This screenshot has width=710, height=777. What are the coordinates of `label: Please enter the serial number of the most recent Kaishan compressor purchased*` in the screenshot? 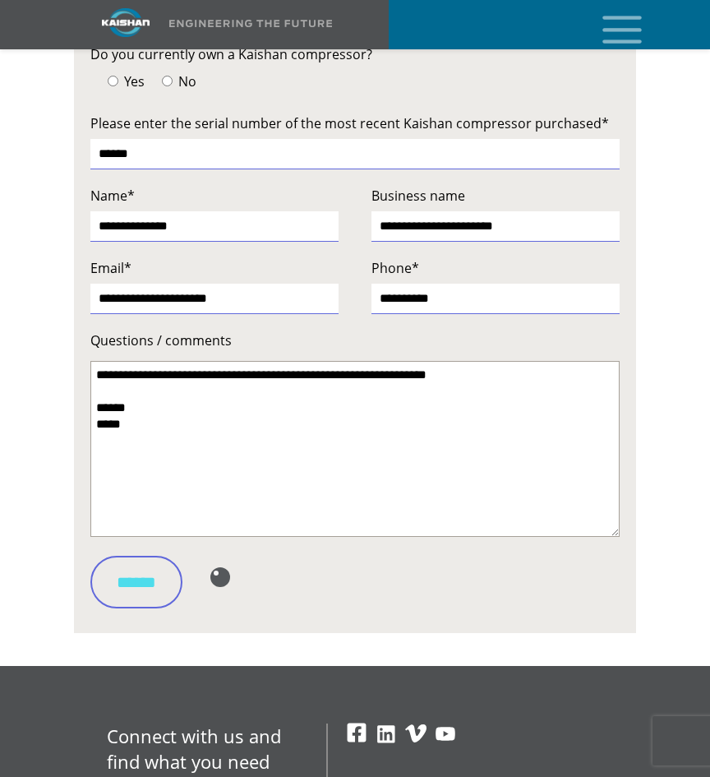 It's located at (355, 123).